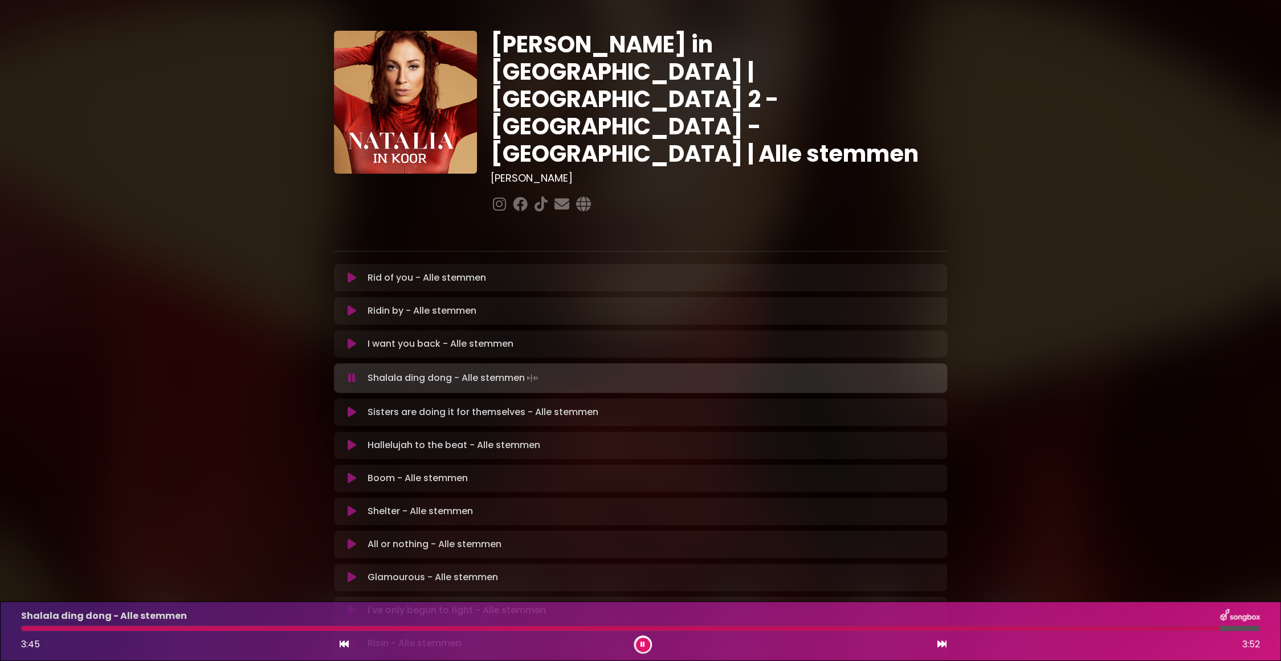  What do you see at coordinates (434, 545) in the screenshot?
I see `p: All or nothing - Alle stemmen` at bounding box center [434, 545].